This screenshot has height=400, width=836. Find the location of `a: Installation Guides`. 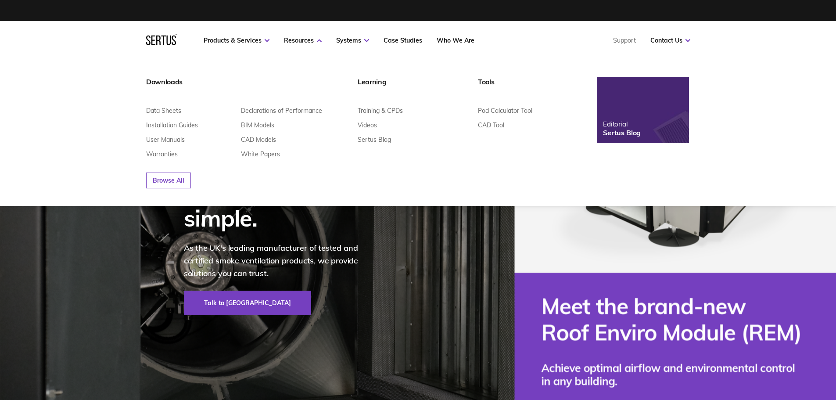

a: Installation Guides is located at coordinates (172, 125).